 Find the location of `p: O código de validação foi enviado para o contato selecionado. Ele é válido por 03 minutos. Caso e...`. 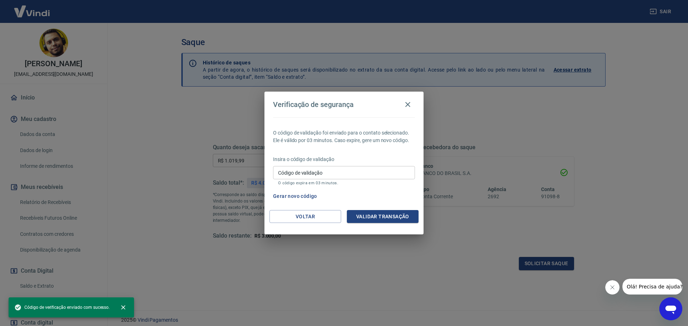

p: O código de validação foi enviado para o contato selecionado. Ele é válido por 03 minutos. Caso e... is located at coordinates (344, 137).